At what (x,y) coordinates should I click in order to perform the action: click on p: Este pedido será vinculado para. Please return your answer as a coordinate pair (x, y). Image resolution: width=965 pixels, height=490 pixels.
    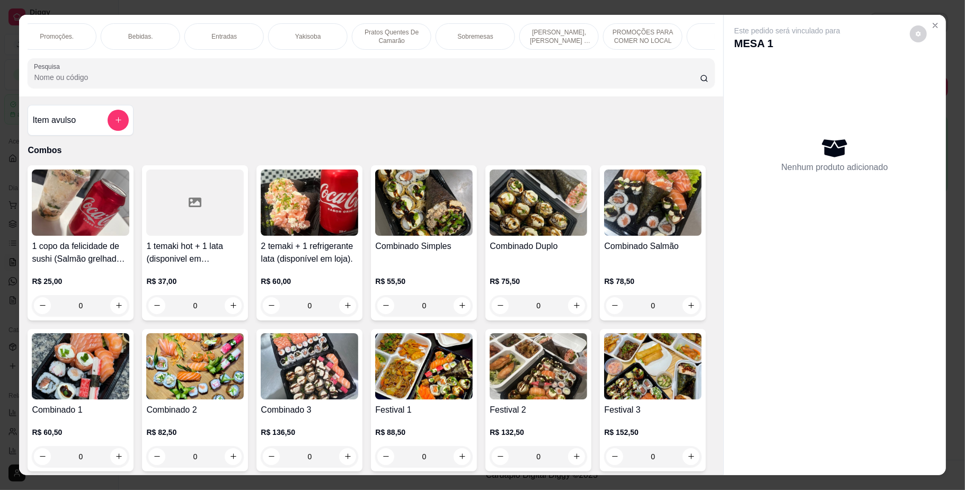
    Looking at the image, I should click on (788, 31).